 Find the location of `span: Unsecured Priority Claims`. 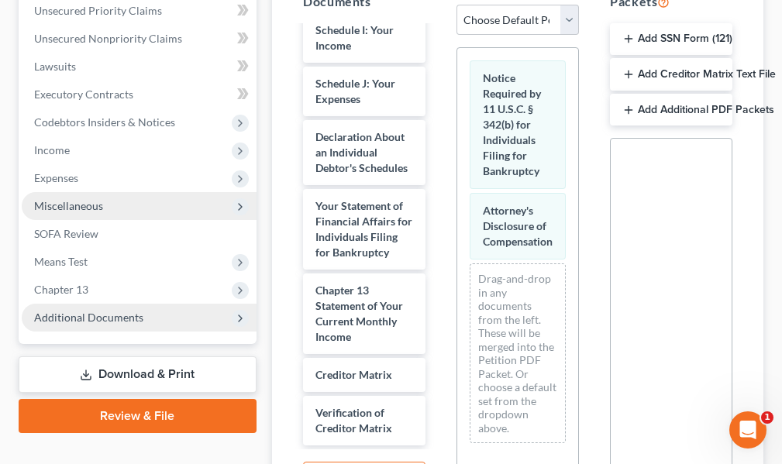

span: Unsecured Priority Claims is located at coordinates (98, 10).